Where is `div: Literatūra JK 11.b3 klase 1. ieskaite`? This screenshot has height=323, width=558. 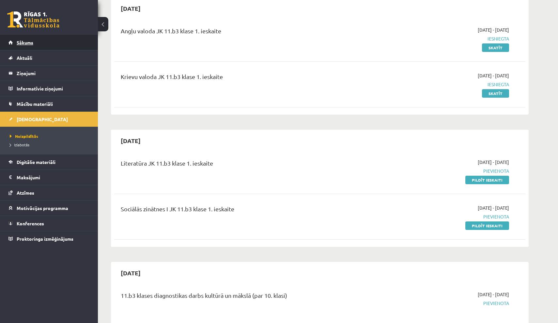 div: Literatūra JK 11.b3 klase 1. ieskaite is located at coordinates (248, 165).